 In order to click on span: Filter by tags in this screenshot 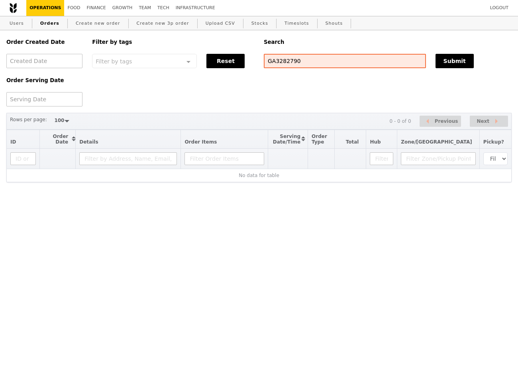, I will do `click(114, 61)`.